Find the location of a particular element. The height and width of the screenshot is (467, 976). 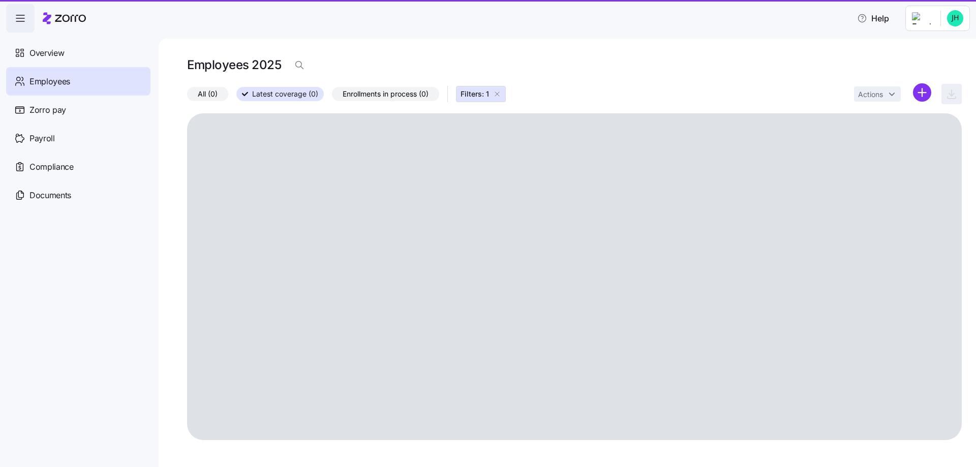

img: Employer logo is located at coordinates (922, 18).